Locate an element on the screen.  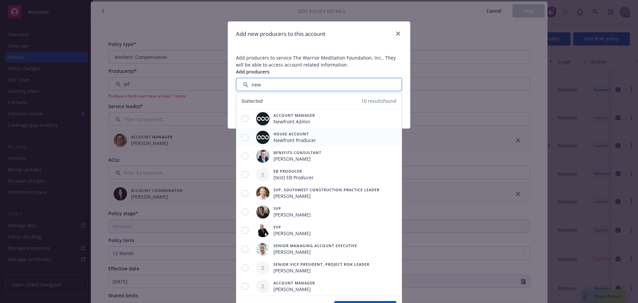
span: Benefits Consultant is located at coordinates (297, 152).